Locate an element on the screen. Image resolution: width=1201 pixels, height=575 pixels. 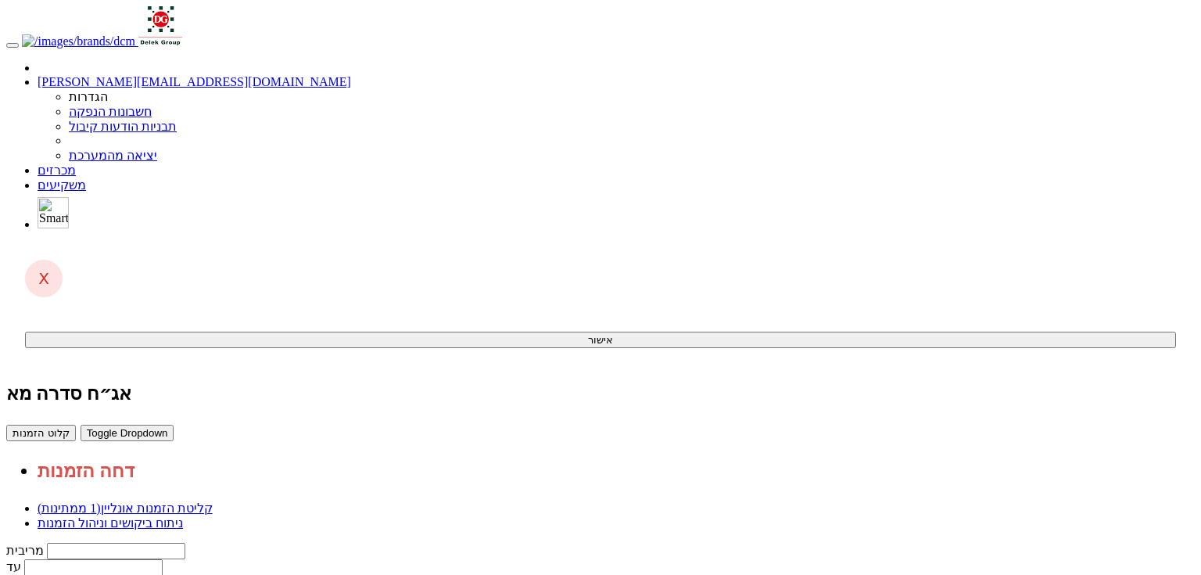
span: Toggle Dropdown is located at coordinates (127, 432).